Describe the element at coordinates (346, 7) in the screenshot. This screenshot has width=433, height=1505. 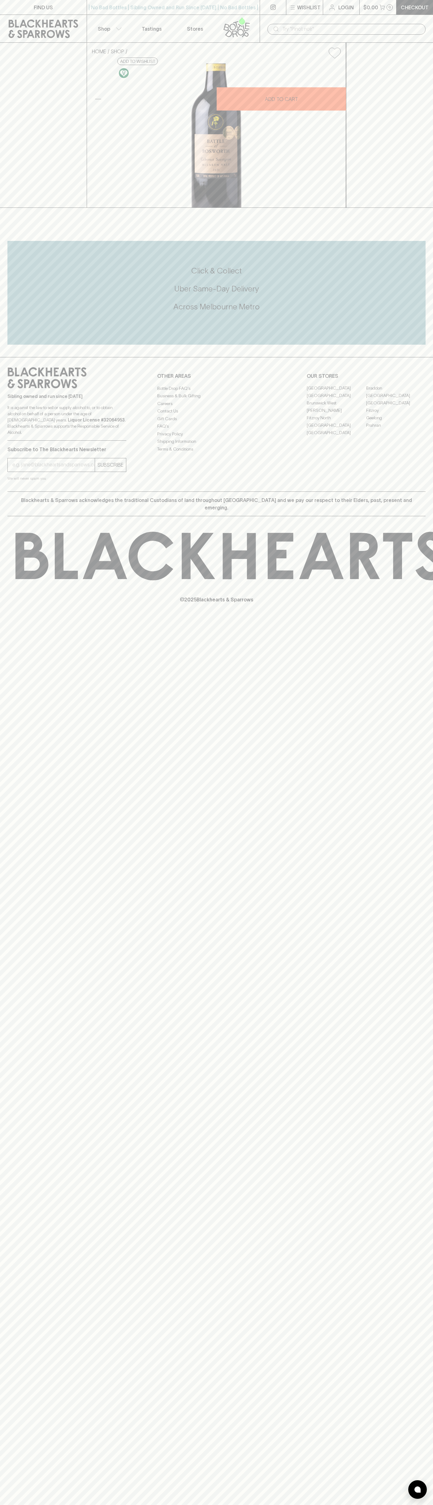
I see `p: Login` at that location.